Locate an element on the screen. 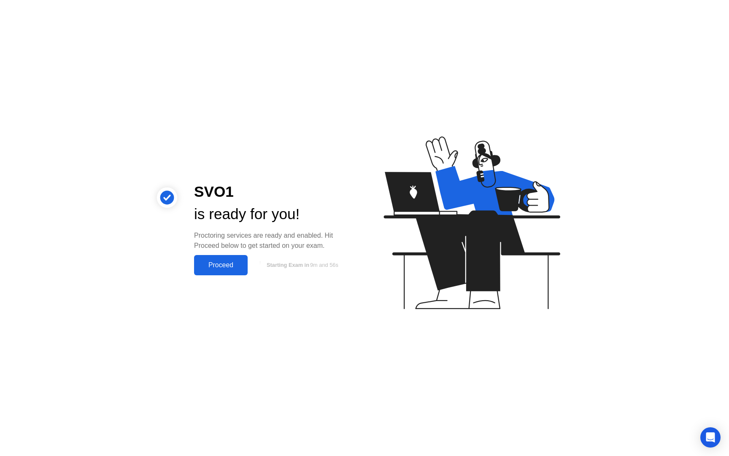 The width and height of the screenshot is (729, 456). div: SVO1 is located at coordinates (273, 192).